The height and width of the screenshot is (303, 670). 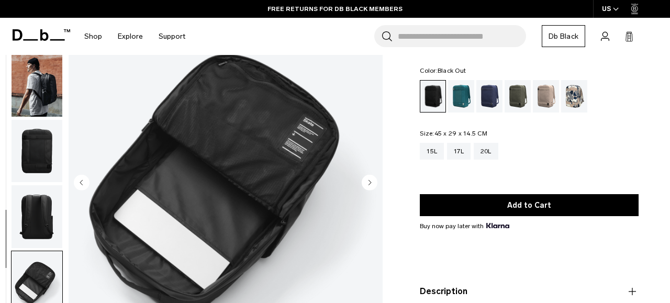 What do you see at coordinates (461, 96) in the screenshot?
I see `a: Midnight Teal` at bounding box center [461, 96].